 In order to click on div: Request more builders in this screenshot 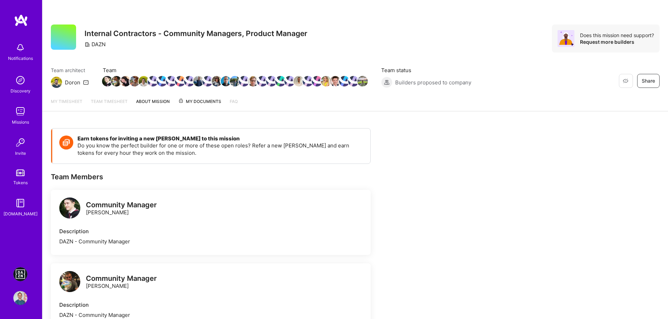, I will do `click(617, 42)`.